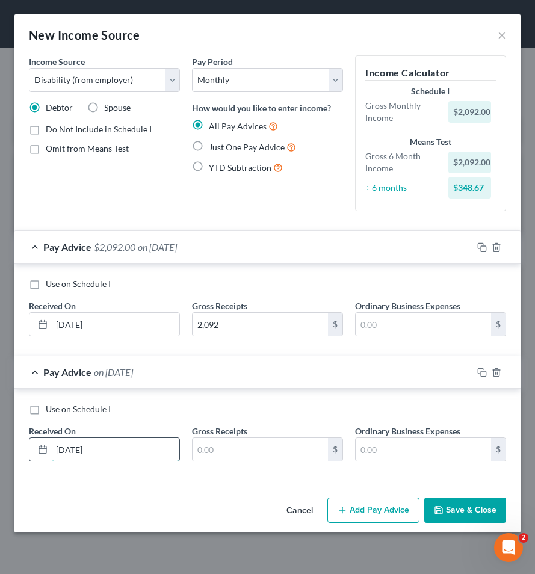 Image resolution: width=535 pixels, height=574 pixels. Describe the element at coordinates (99, 129) in the screenshot. I see `span: Do Not Include in Schedule I` at that location.